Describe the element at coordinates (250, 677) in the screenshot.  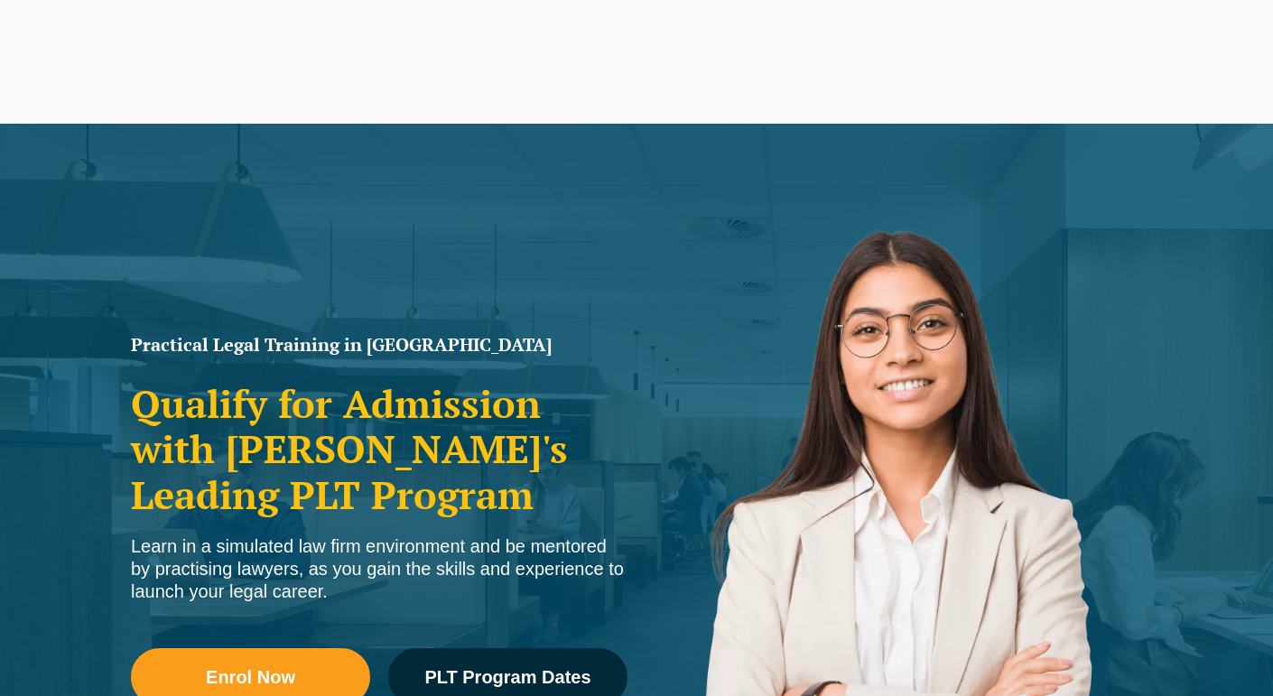
I see `span: Enrol Now` at that location.